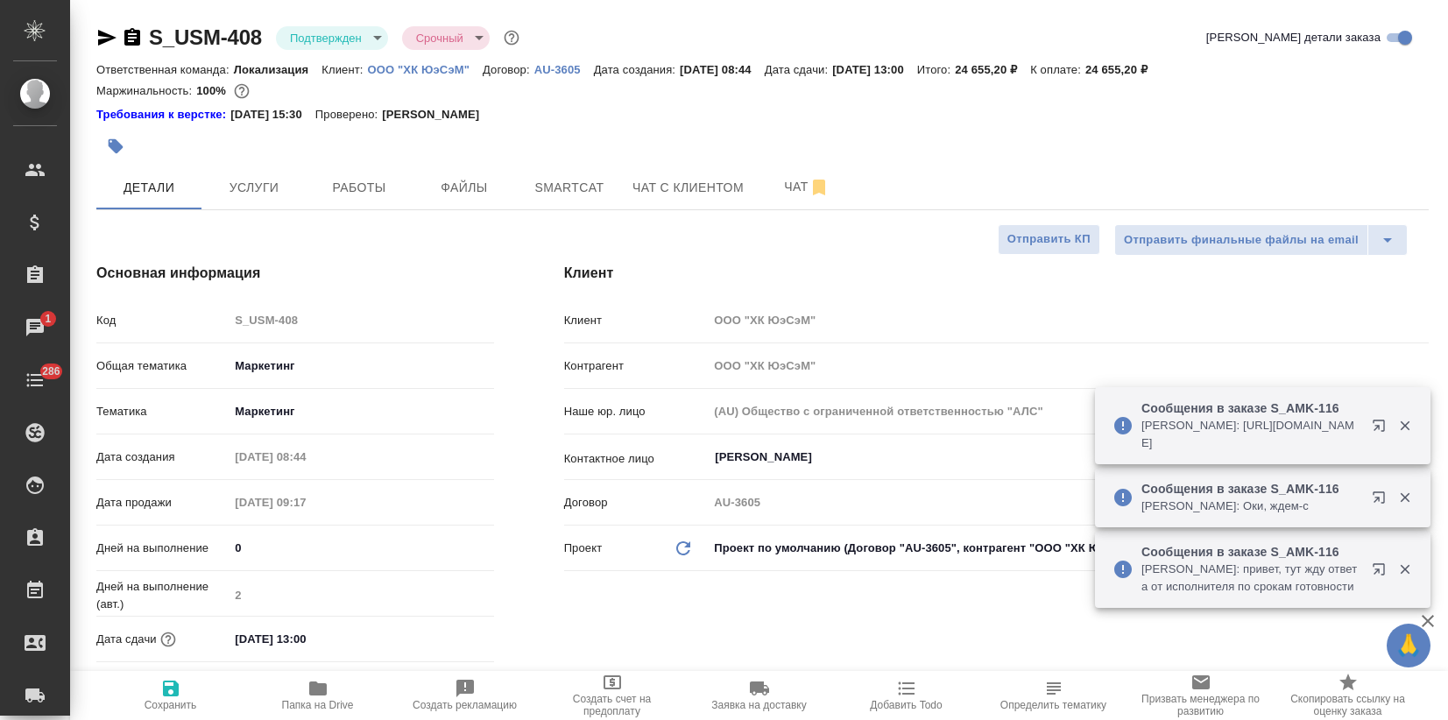  Describe the element at coordinates (349, 115) in the screenshot. I see `p: Проверено:` at that location.